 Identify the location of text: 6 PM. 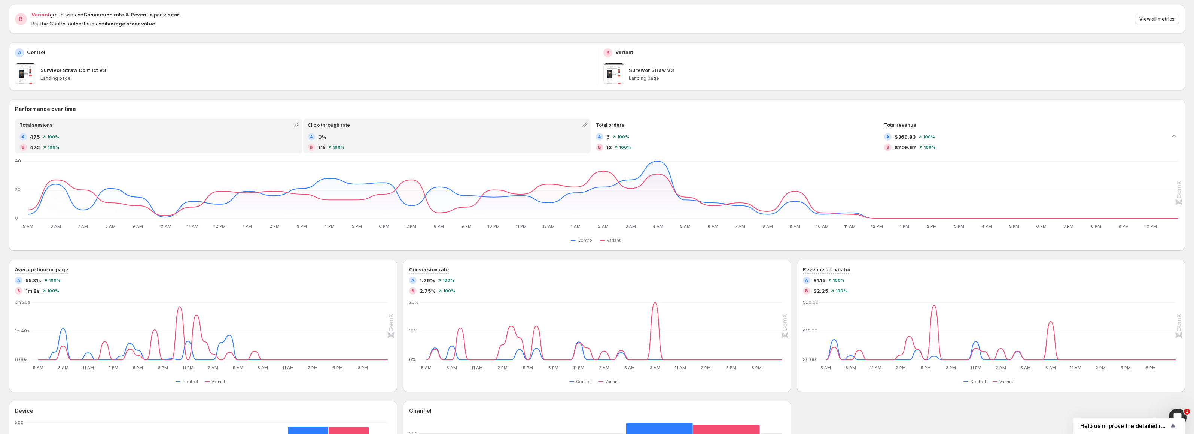
(384, 226).